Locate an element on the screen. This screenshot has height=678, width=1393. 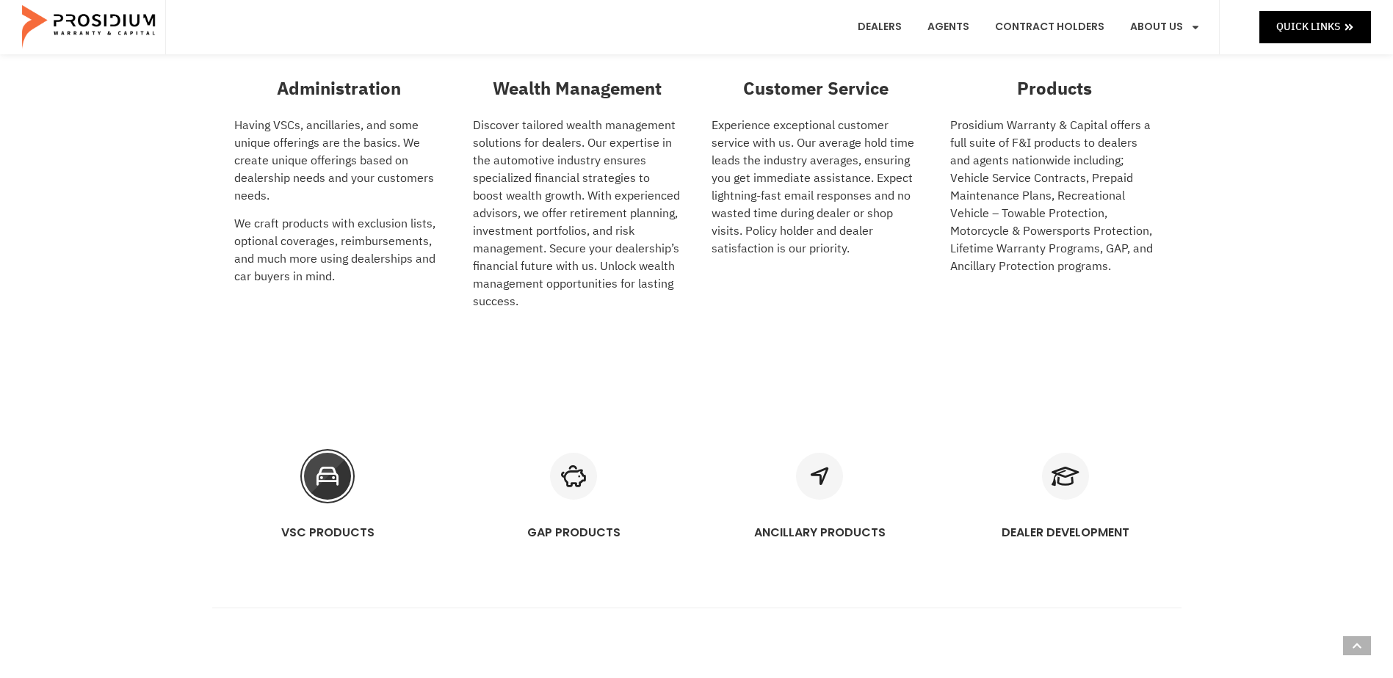
h3: Administration is located at coordinates (338, 89).